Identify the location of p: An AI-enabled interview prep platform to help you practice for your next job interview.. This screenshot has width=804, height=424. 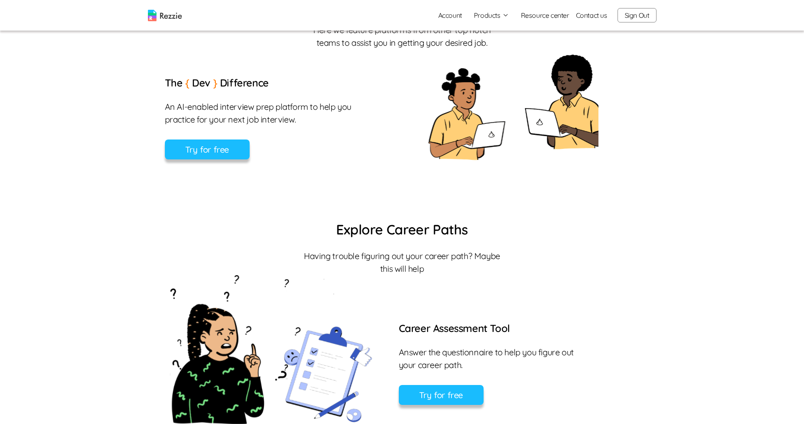
(260, 113).